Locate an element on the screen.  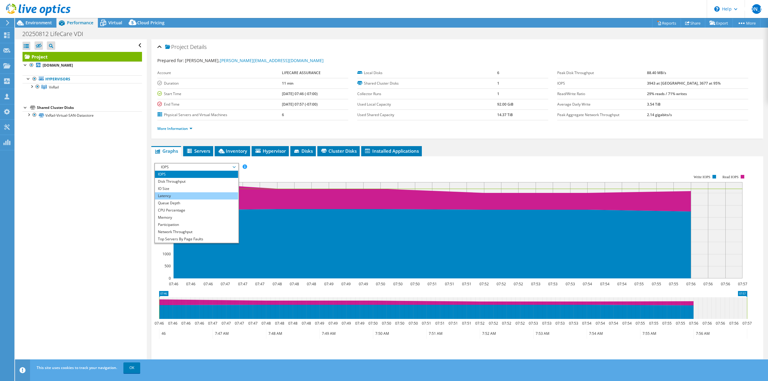
text: Write IOPS is located at coordinates (702, 177).